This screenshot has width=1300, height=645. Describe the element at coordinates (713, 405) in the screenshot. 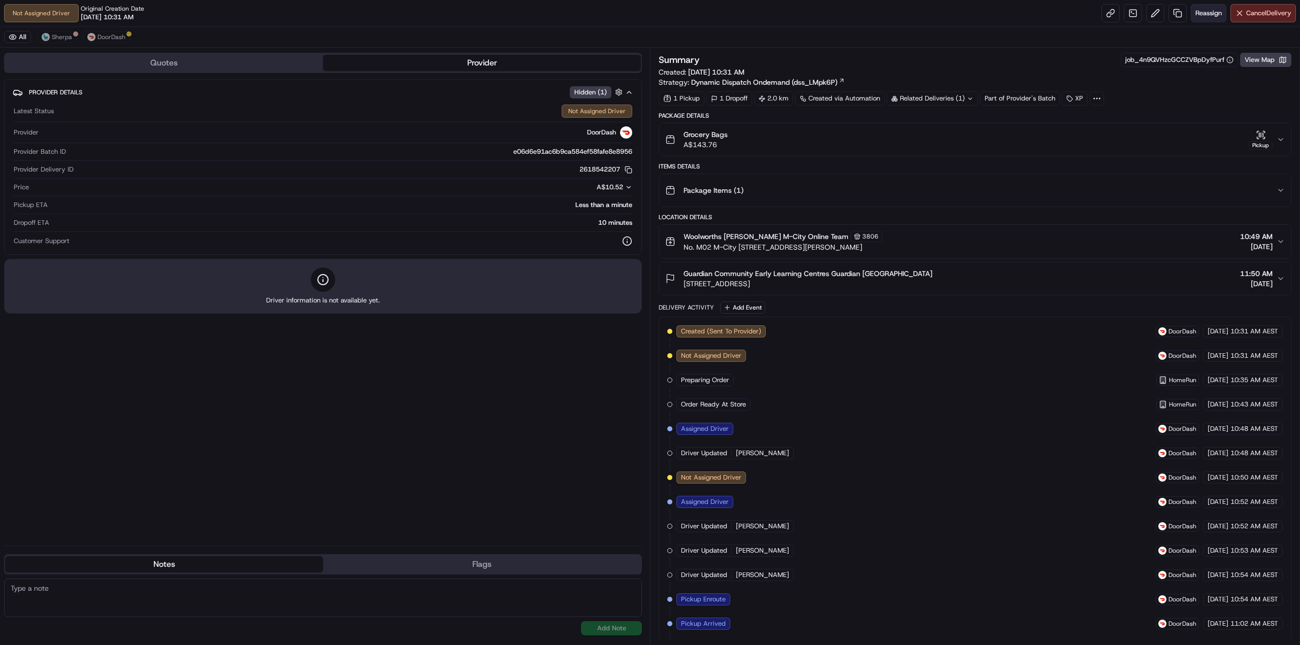

I see `span: Order Ready At Store` at that location.